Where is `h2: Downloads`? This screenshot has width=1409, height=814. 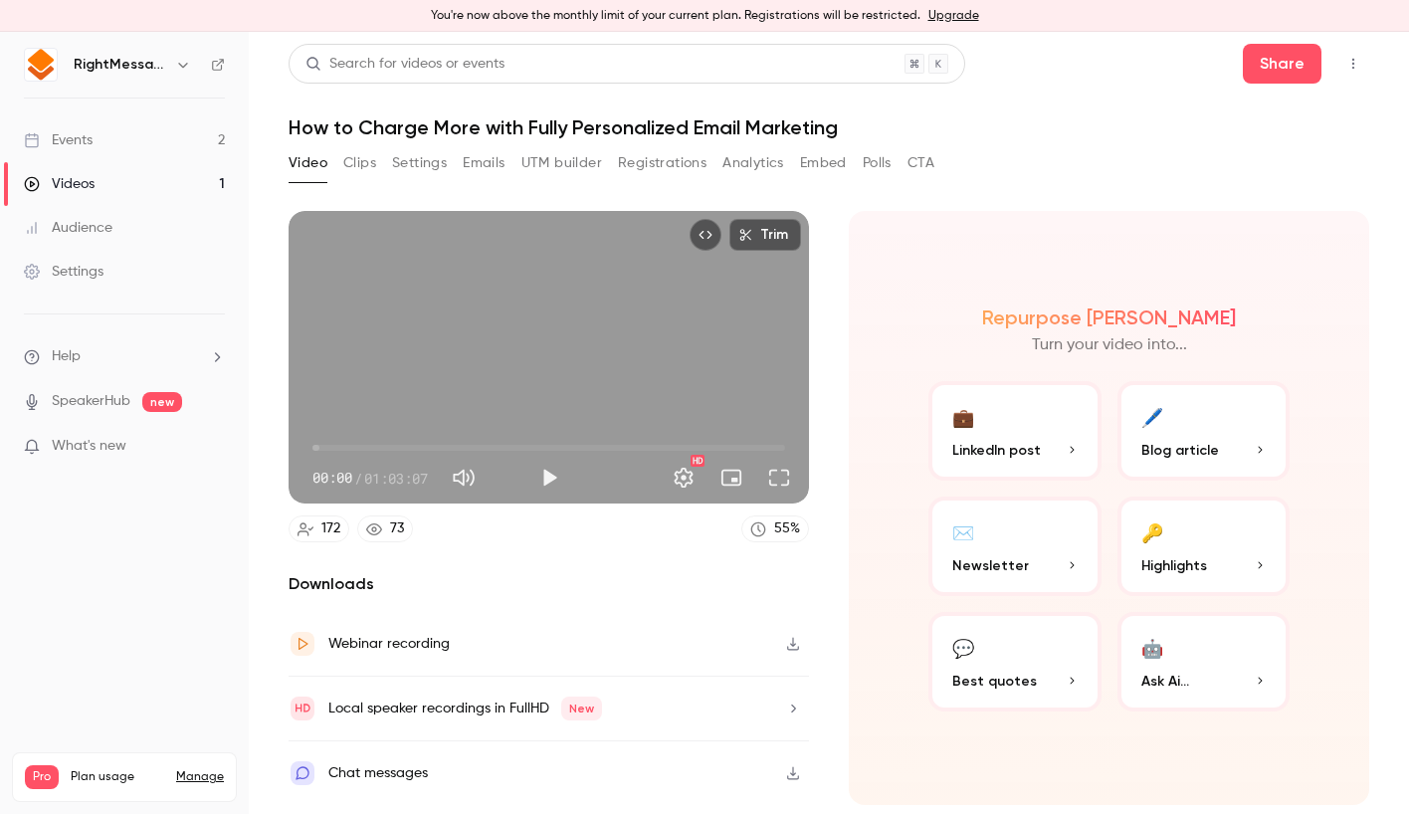 h2: Downloads is located at coordinates (548, 584).